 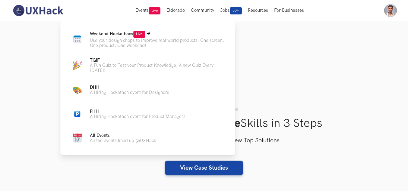 What do you see at coordinates (95, 60) in the screenshot?
I see `span: TGIF` at bounding box center [95, 60].